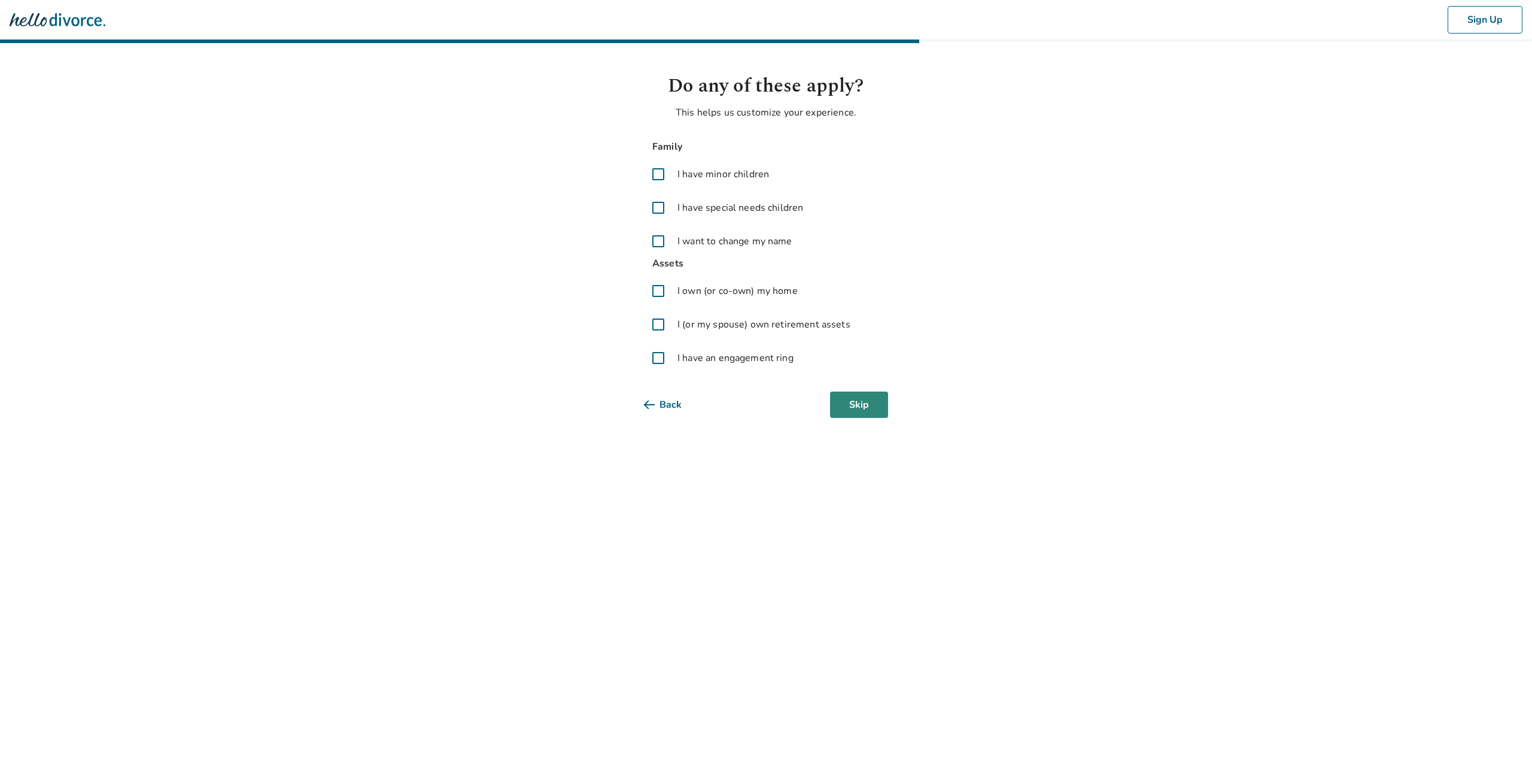 Image resolution: width=1532 pixels, height=761 pixels. I want to click on span: I have an engagement ring, so click(736, 358).